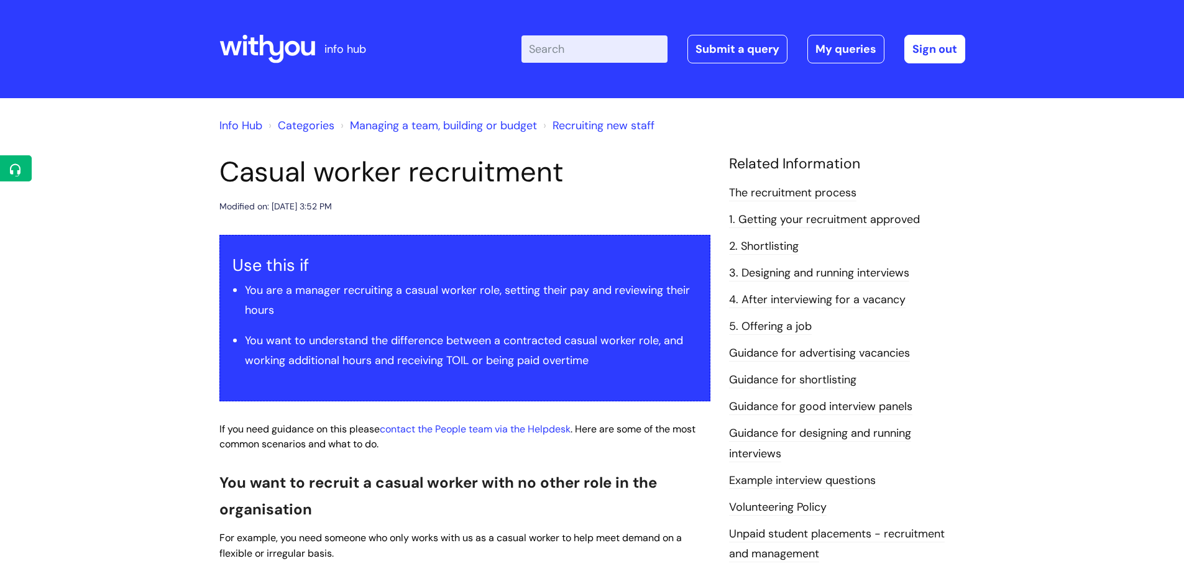  What do you see at coordinates (438, 496) in the screenshot?
I see `span: You want to recruit a casual worker with no other role in the organisation` at bounding box center [438, 496].